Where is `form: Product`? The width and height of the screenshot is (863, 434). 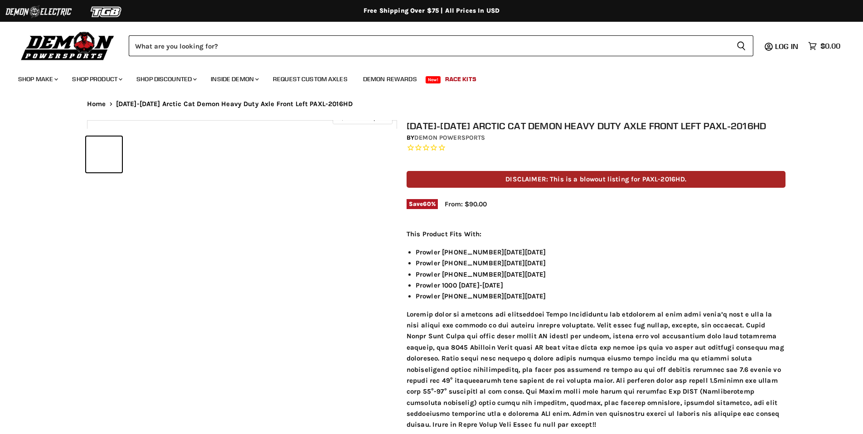 form: Product is located at coordinates (441, 46).